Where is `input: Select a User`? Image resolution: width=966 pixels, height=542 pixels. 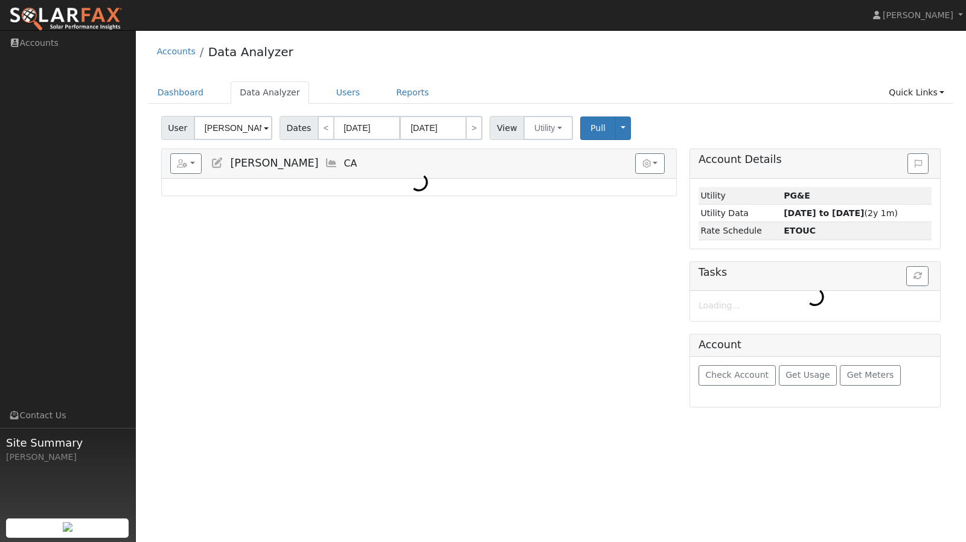 input: Select a User is located at coordinates (233, 128).